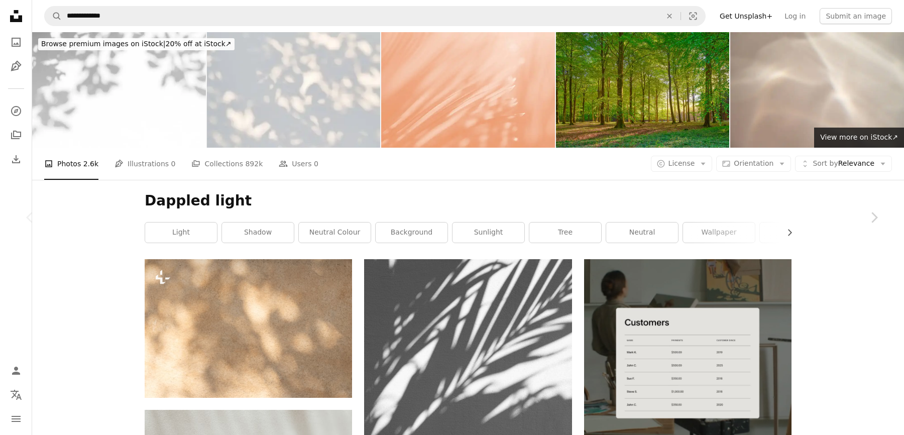 This screenshot has width=904, height=435. I want to click on a: Collections, so click(16, 135).